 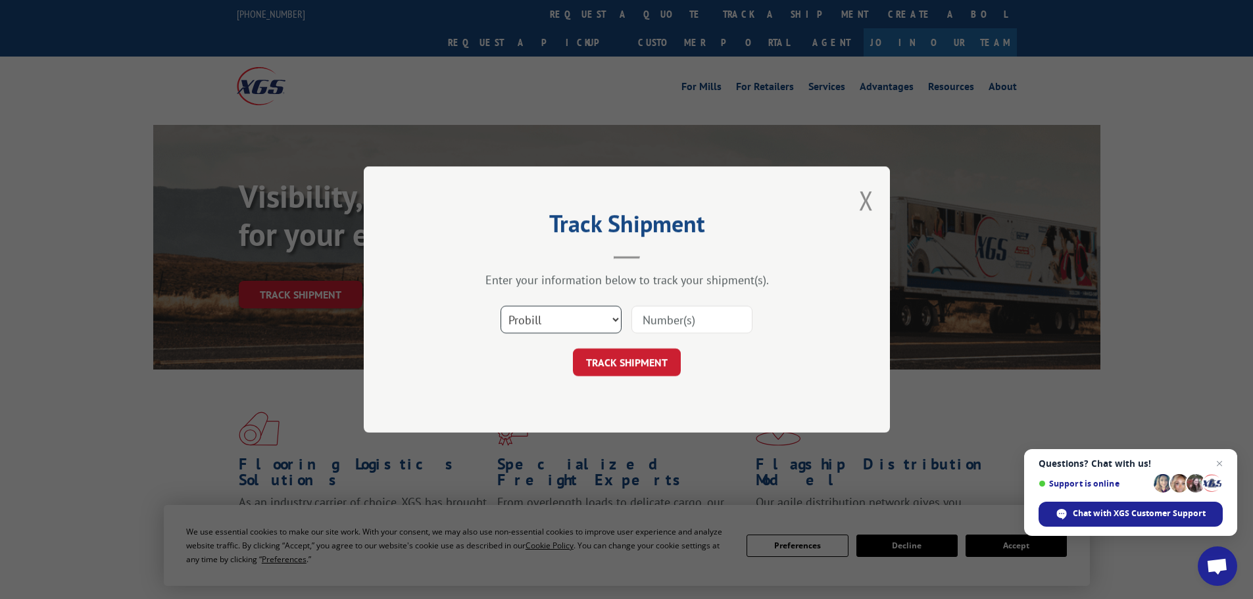 I want to click on div: Open chat, so click(x=1218, y=566).